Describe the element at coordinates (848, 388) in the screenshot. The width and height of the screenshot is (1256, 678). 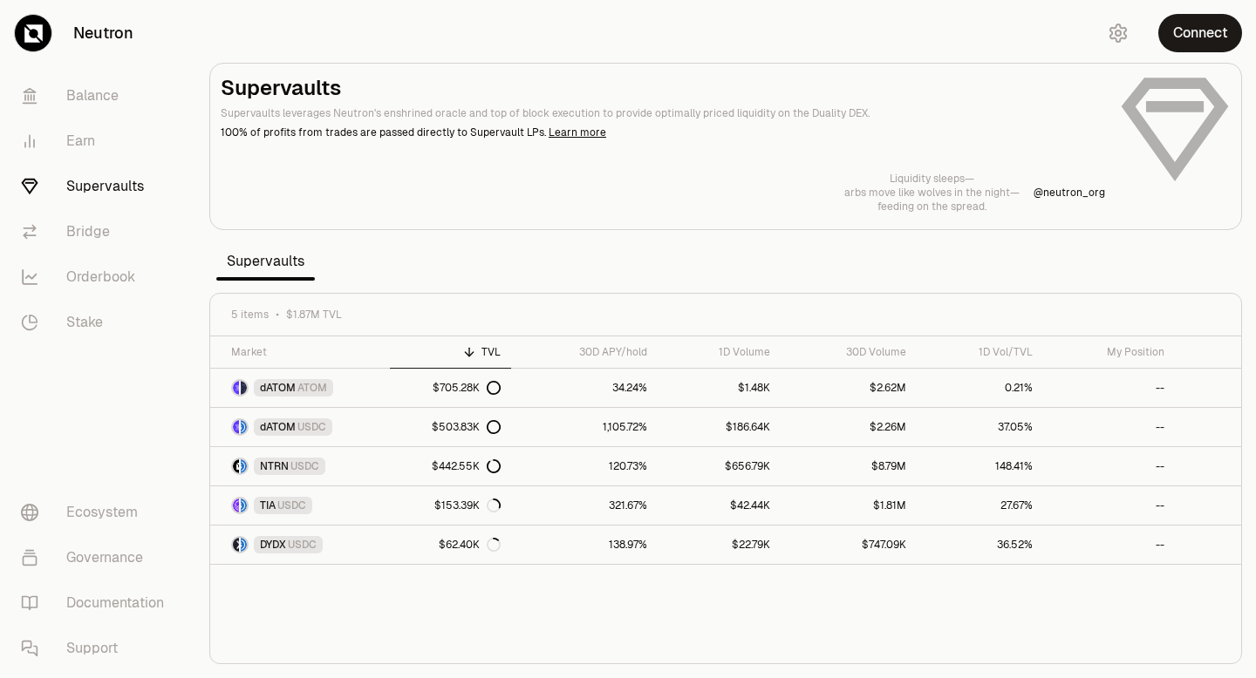
I see `a: $2.62M` at that location.